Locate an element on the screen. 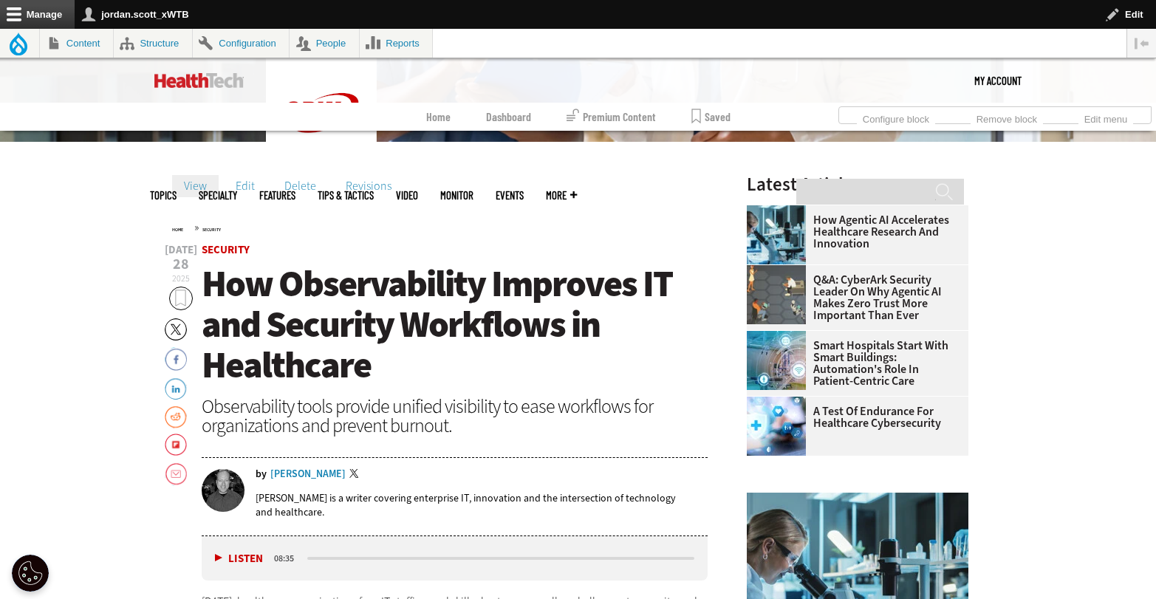  a: MonITor is located at coordinates (456, 195).